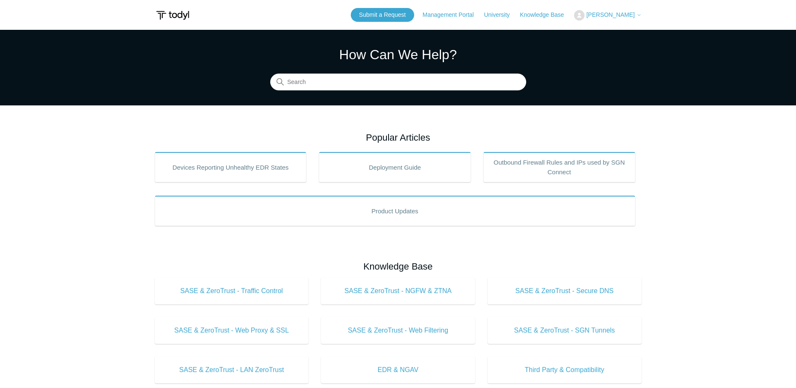 The height and width of the screenshot is (388, 796). I want to click on a: SASE & ZeroTrust - LAN ZeroTrust, so click(232, 370).